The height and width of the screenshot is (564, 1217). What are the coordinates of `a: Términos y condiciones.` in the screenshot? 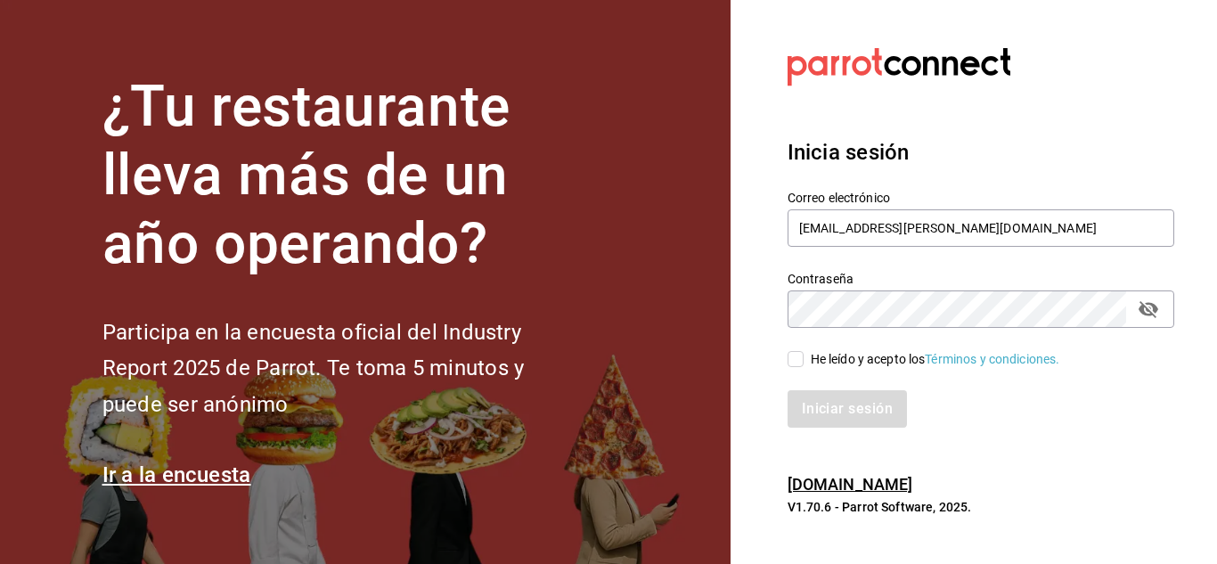 It's located at (992, 359).